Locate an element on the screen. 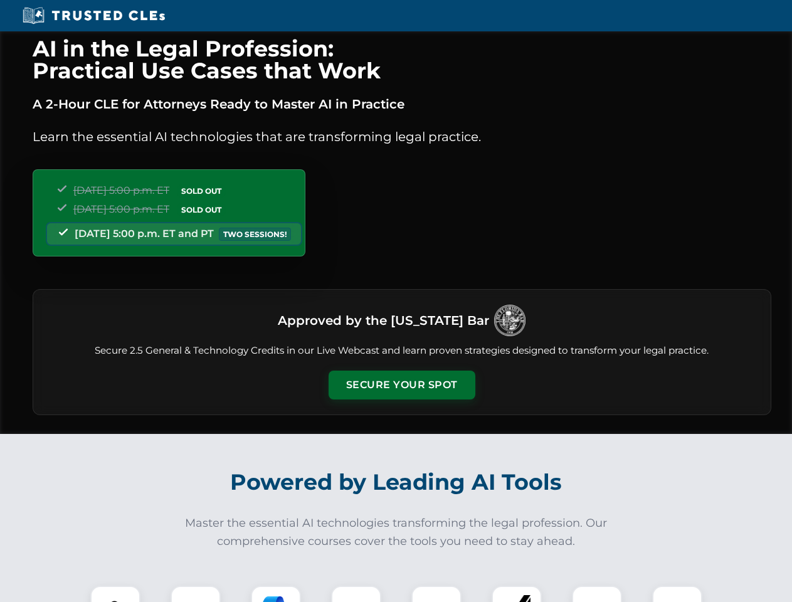 This screenshot has height=602, width=792. p: Master the essential AI technologies transforming the legal profession. Our comprehensive courses... is located at coordinates (396, 532).